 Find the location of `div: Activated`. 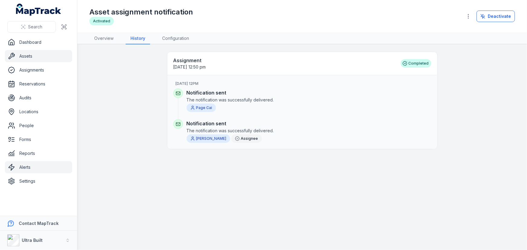

div: Activated is located at coordinates (102, 21).